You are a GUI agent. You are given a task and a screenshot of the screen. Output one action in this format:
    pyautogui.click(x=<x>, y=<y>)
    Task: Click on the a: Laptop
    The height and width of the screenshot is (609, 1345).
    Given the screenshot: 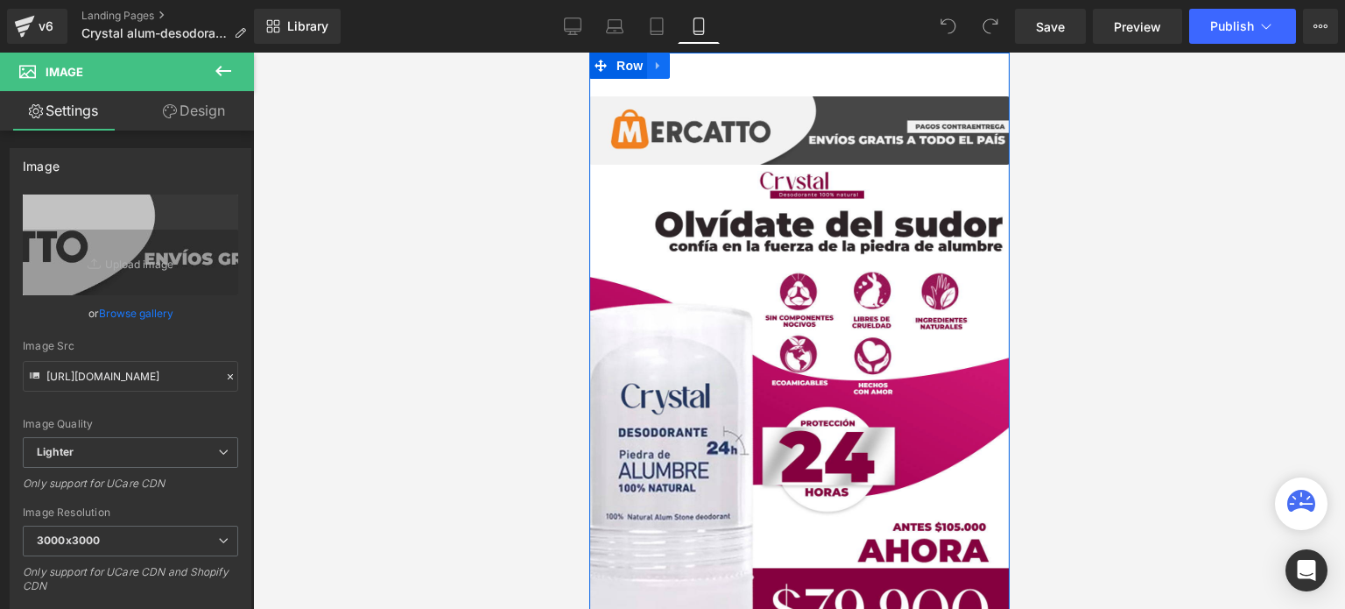 What is the action you would take?
    pyautogui.click(x=615, y=26)
    